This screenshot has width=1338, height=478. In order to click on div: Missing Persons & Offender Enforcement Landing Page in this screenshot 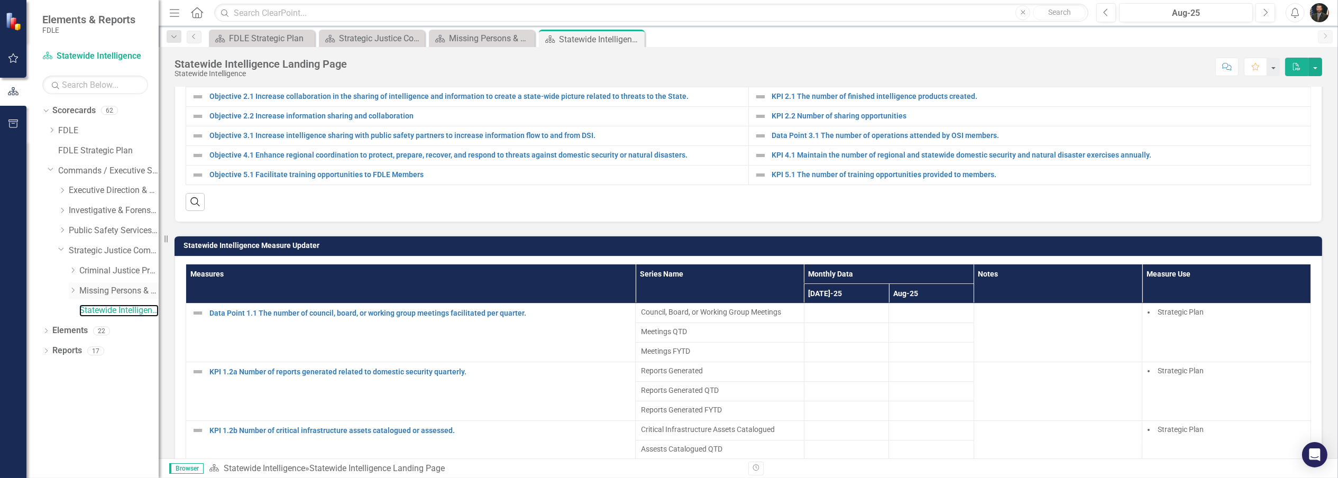, I will do `click(490, 38)`.